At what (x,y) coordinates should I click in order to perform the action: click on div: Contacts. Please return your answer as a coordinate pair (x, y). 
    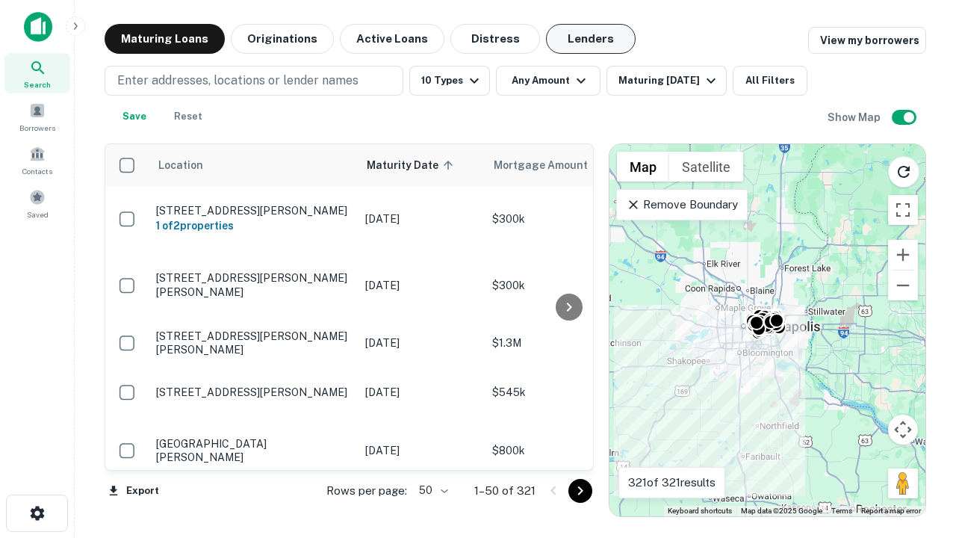
    Looking at the image, I should click on (37, 160).